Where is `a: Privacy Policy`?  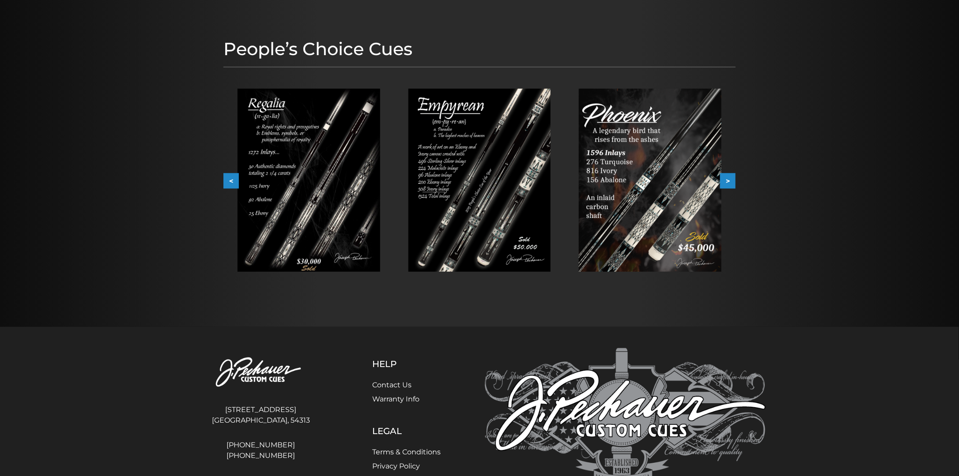
a: Privacy Policy is located at coordinates (396, 466).